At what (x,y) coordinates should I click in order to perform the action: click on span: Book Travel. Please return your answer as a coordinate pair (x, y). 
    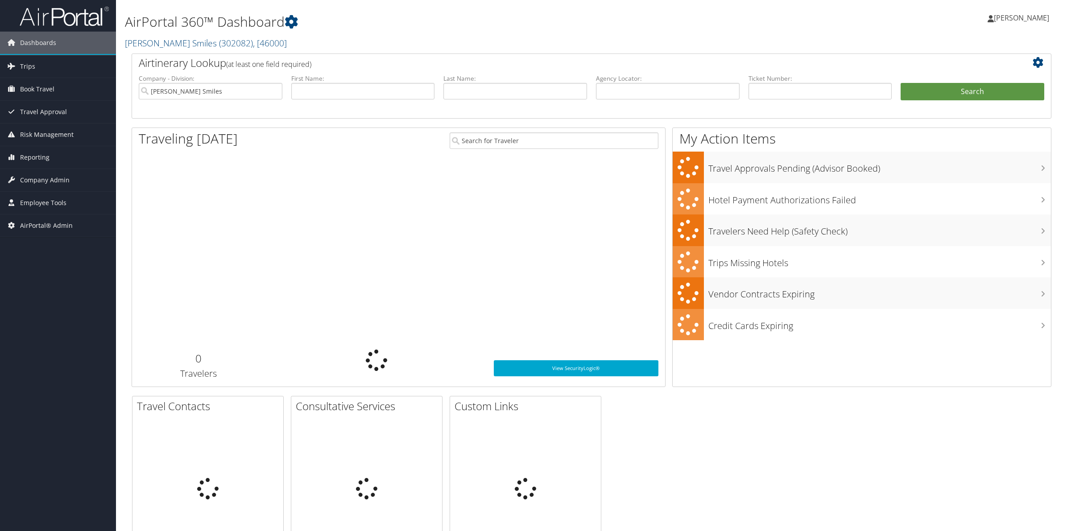
    Looking at the image, I should click on (37, 89).